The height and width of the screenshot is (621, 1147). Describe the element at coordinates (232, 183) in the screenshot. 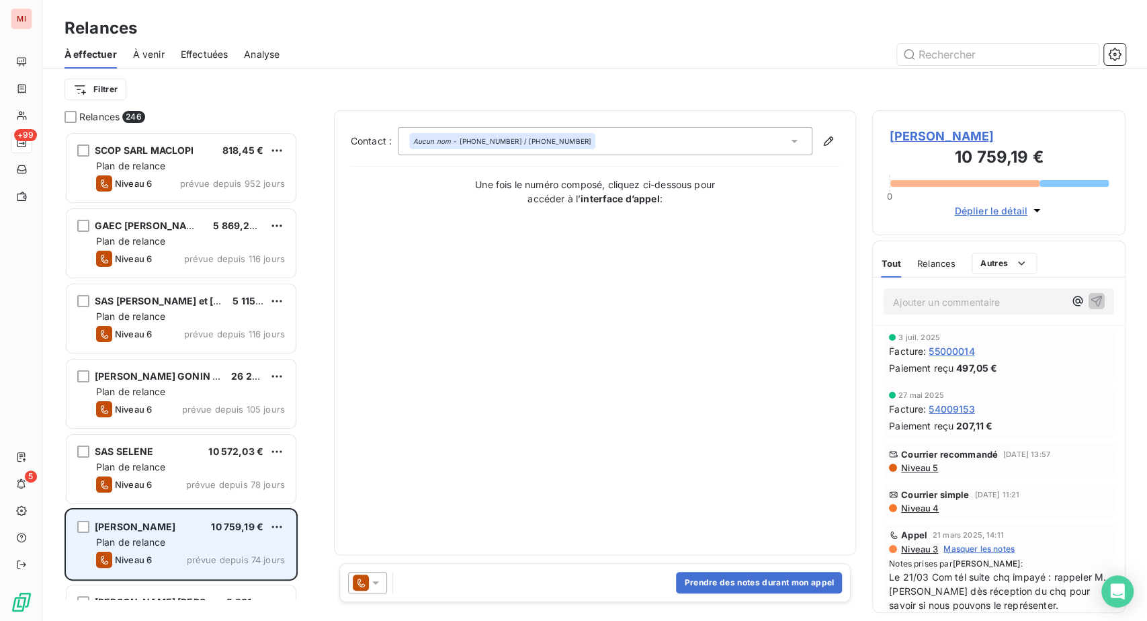

I see `span: prévue depuis 952 jours` at that location.